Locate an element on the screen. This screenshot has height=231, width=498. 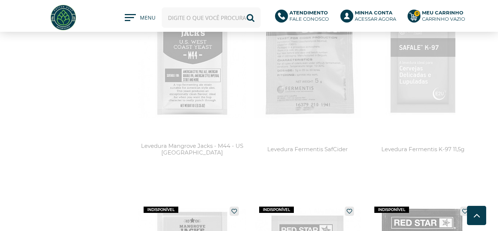
img: Hopfen Haus BrewShop is located at coordinates (63, 17).